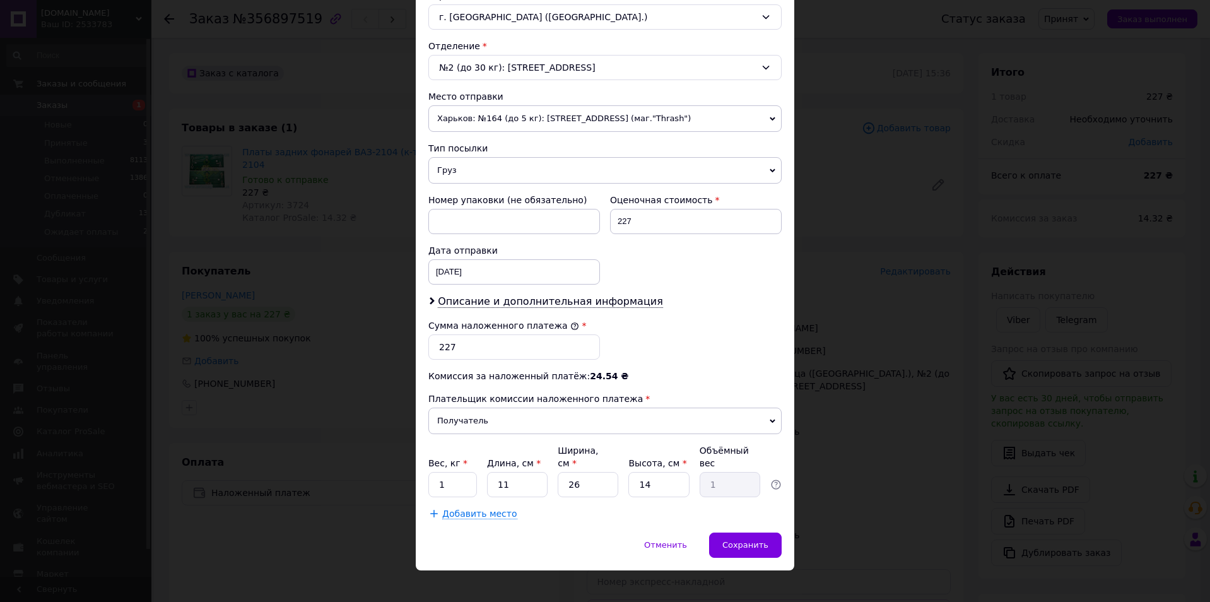 The height and width of the screenshot is (602, 1210). Describe the element at coordinates (448, 463) in the screenshot. I see `label: Вес, кг` at that location.